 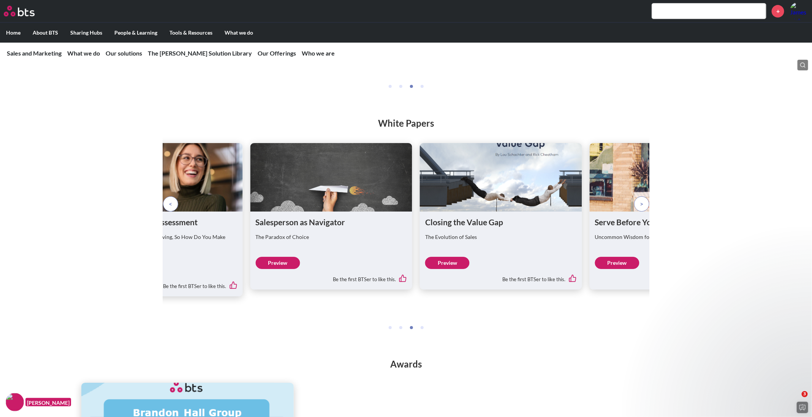 I want to click on a: Profile, so click(x=799, y=11).